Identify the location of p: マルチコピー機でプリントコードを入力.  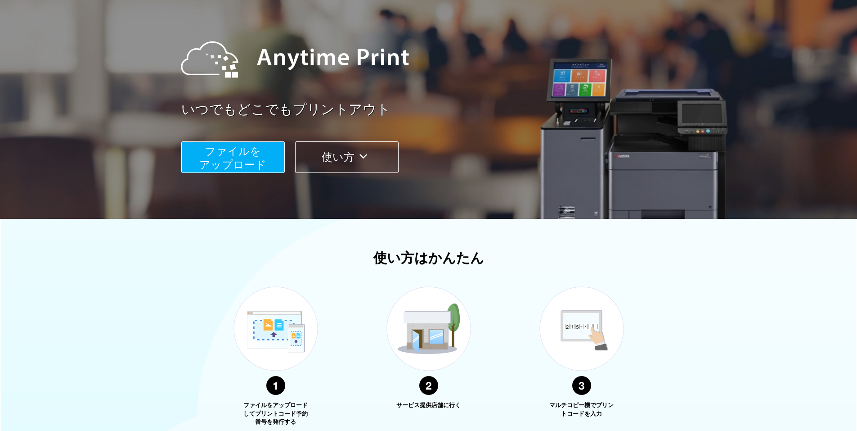
(582, 409).